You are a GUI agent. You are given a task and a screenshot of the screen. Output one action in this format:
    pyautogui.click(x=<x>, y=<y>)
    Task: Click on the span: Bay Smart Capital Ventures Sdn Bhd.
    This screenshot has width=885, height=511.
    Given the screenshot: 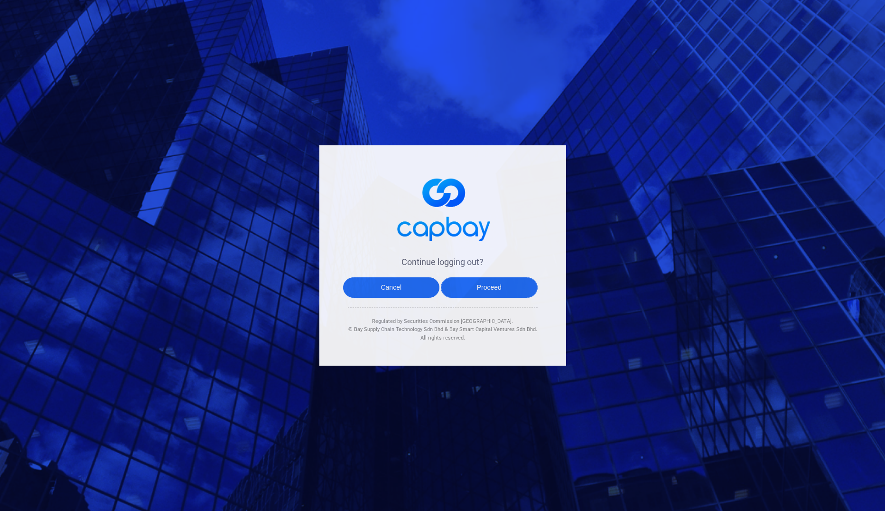 What is the action you would take?
    pyautogui.click(x=493, y=329)
    